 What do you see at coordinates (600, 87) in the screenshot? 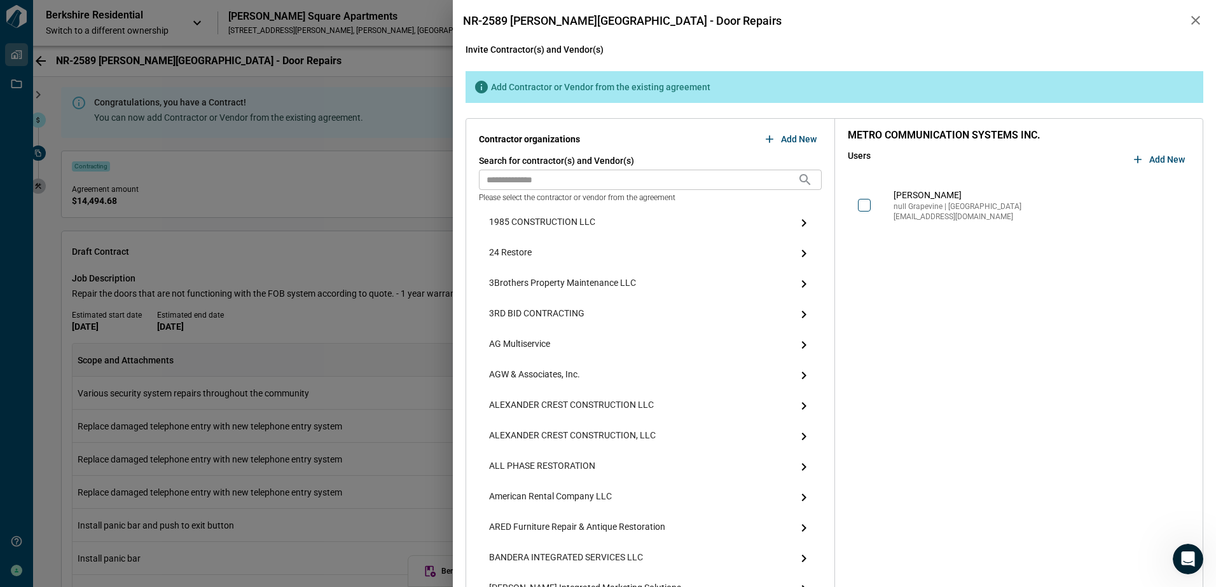
I see `span: Add Contractor or Vendor from the existing agreement` at bounding box center [600, 87].